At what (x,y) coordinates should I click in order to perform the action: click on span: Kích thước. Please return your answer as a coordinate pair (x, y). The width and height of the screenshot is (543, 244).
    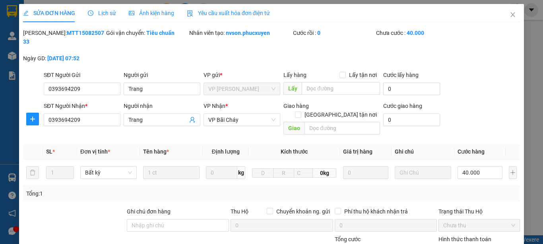
    Looking at the image, I should click on (294, 152).